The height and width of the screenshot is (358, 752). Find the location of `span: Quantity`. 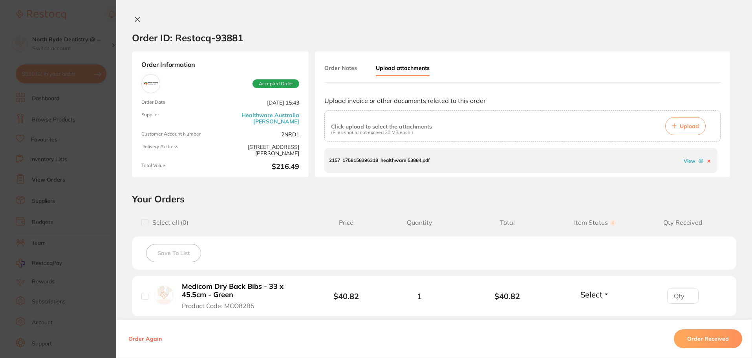

span: Quantity is located at coordinates (420, 222).